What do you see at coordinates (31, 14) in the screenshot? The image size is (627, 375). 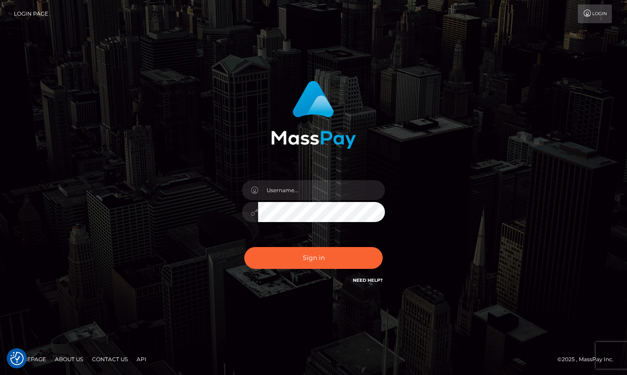 I see `a: Login Page` at bounding box center [31, 14].